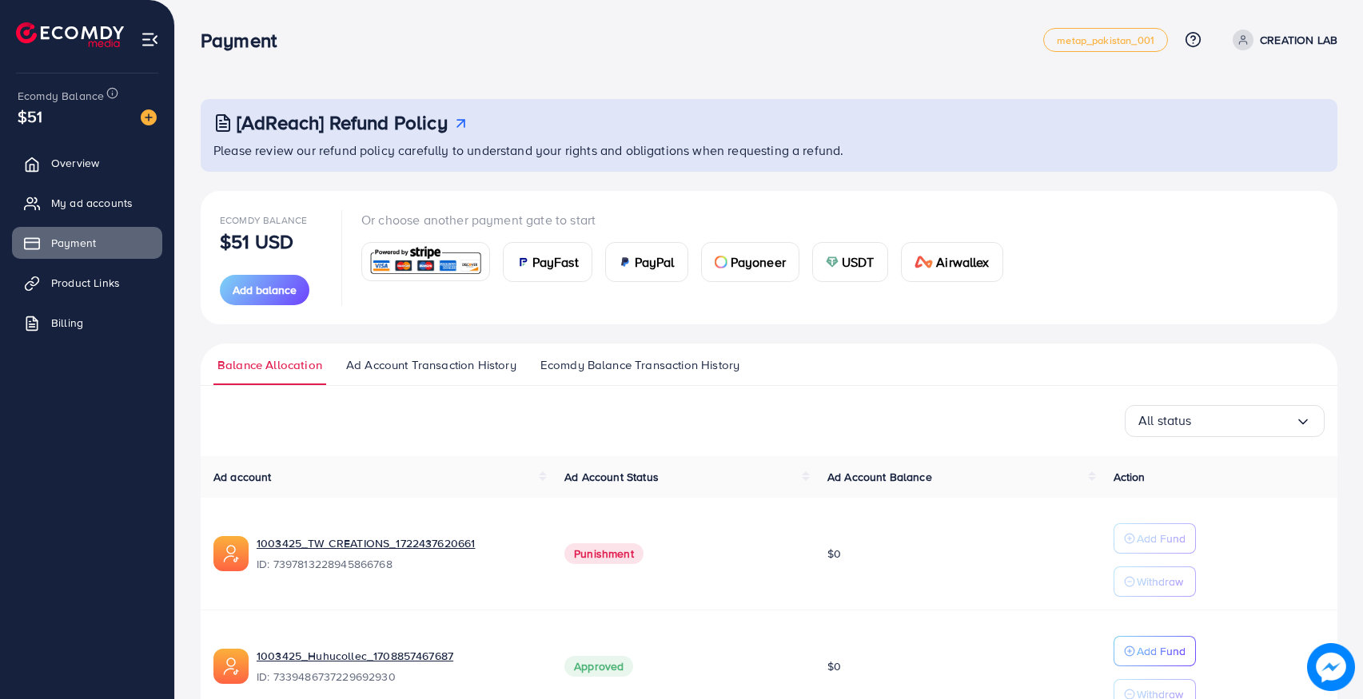 Image resolution: width=1363 pixels, height=699 pixels. Describe the element at coordinates (640, 365) in the screenshot. I see `span: Ecomdy Balance Transaction History` at that location.